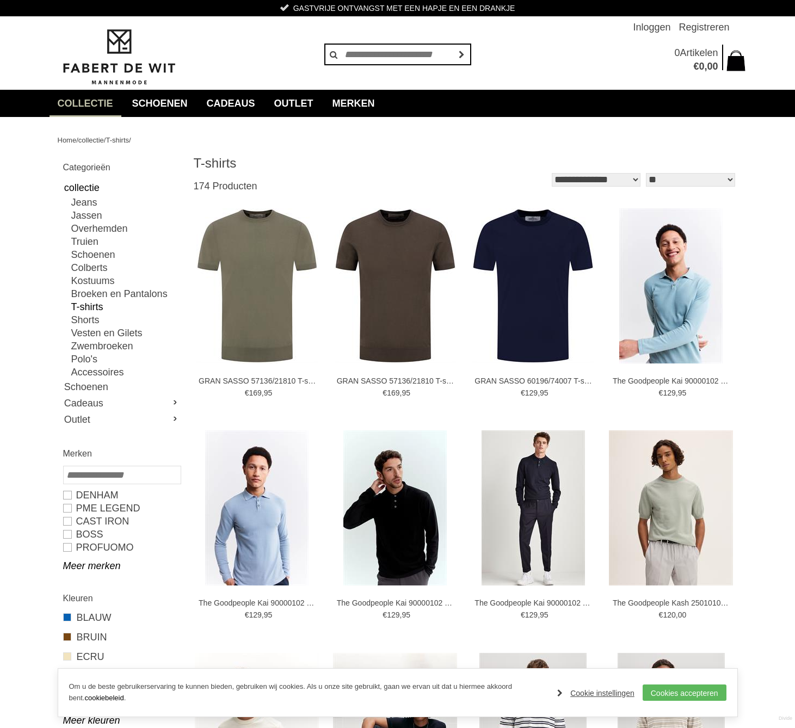 The image size is (795, 728). Describe the element at coordinates (121, 534) in the screenshot. I see `a: BOSS` at that location.